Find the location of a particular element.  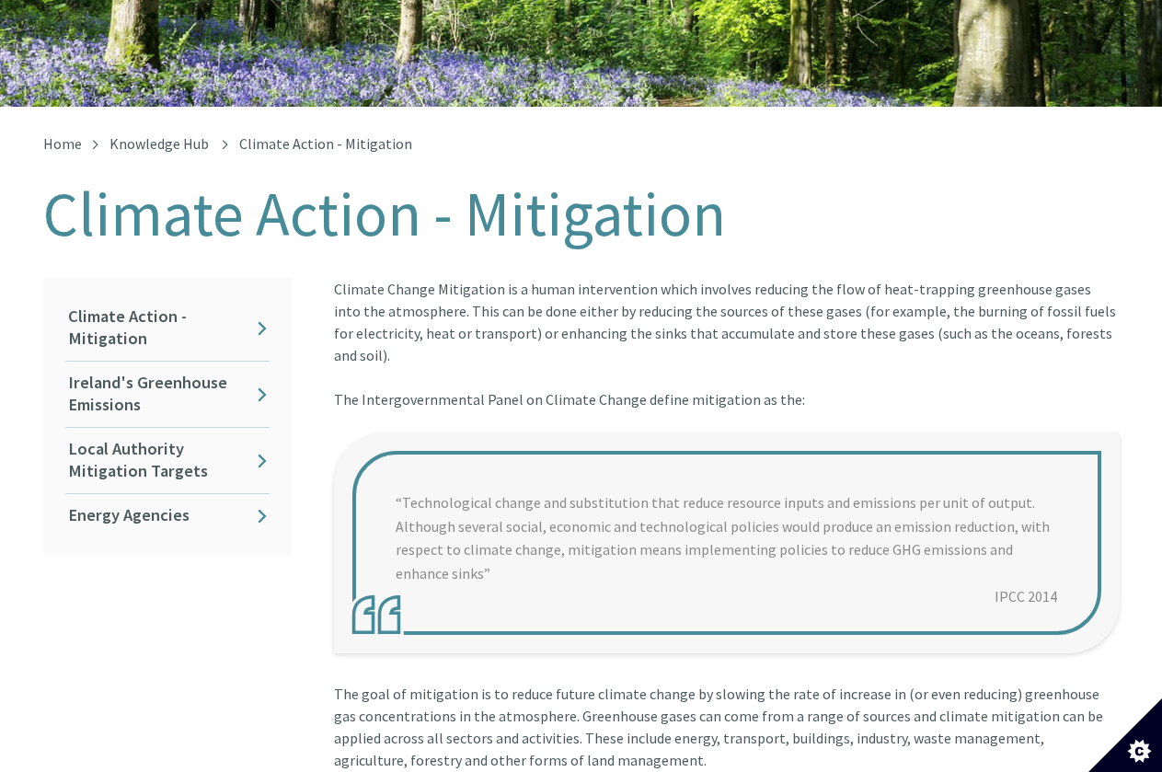

button: Set cookie preferences is located at coordinates (1125, 735).